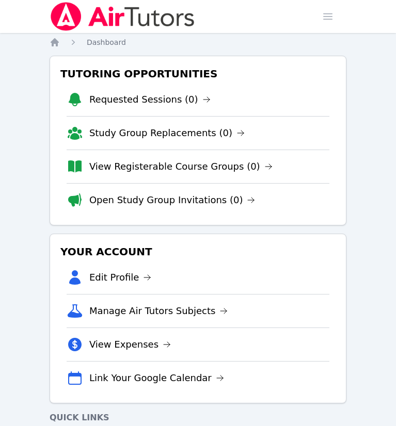 The width and height of the screenshot is (396, 426). I want to click on img: Air Tutors, so click(122, 17).